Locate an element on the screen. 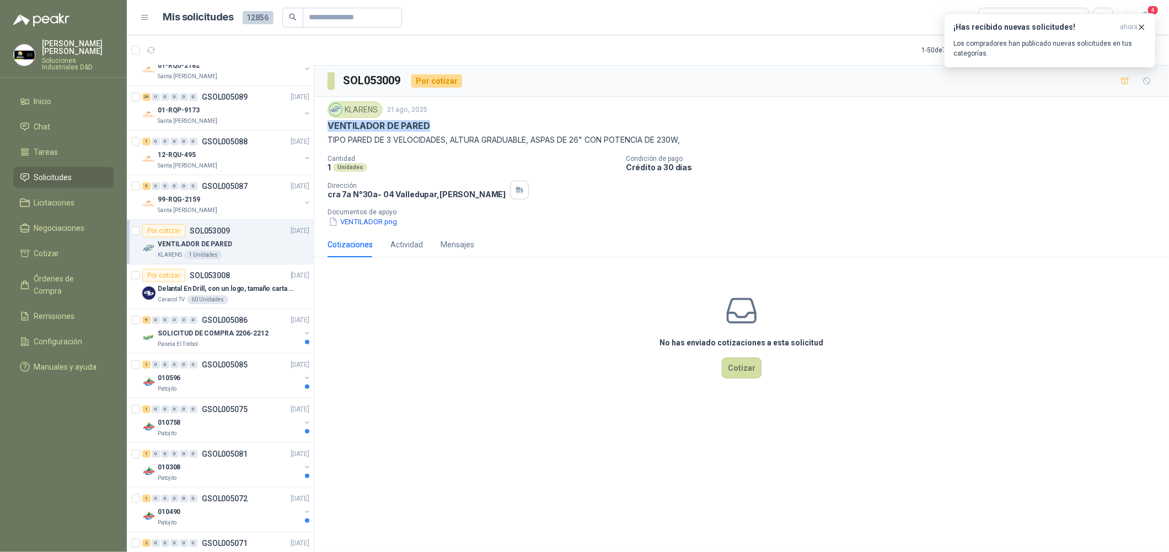 Image resolution: width=1169 pixels, height=552 pixels. div: 60 Unidades is located at coordinates (207, 300).